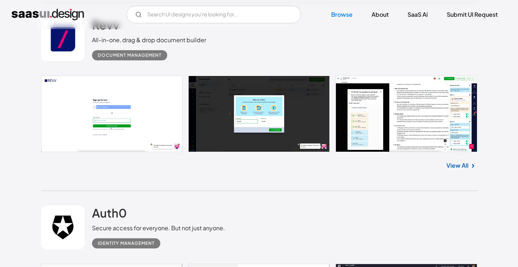 The height and width of the screenshot is (267, 518). What do you see at coordinates (159, 228) in the screenshot?
I see `div: Secure access for everyone. But not just anyone.` at bounding box center [159, 228].